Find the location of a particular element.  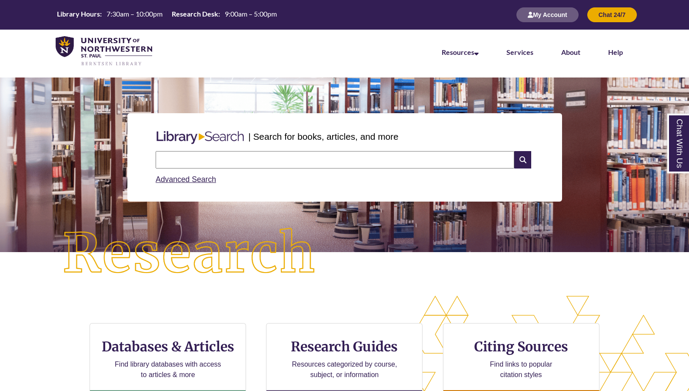

button: My Account is located at coordinates (547, 15).